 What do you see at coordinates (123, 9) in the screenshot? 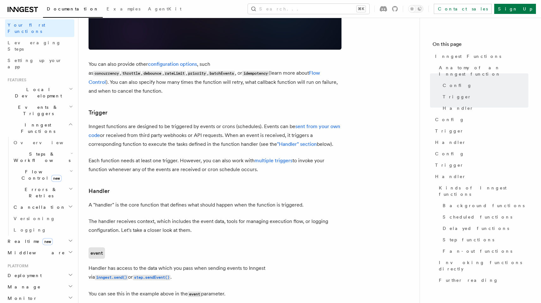
I see `span: Examples` at bounding box center [123, 9].